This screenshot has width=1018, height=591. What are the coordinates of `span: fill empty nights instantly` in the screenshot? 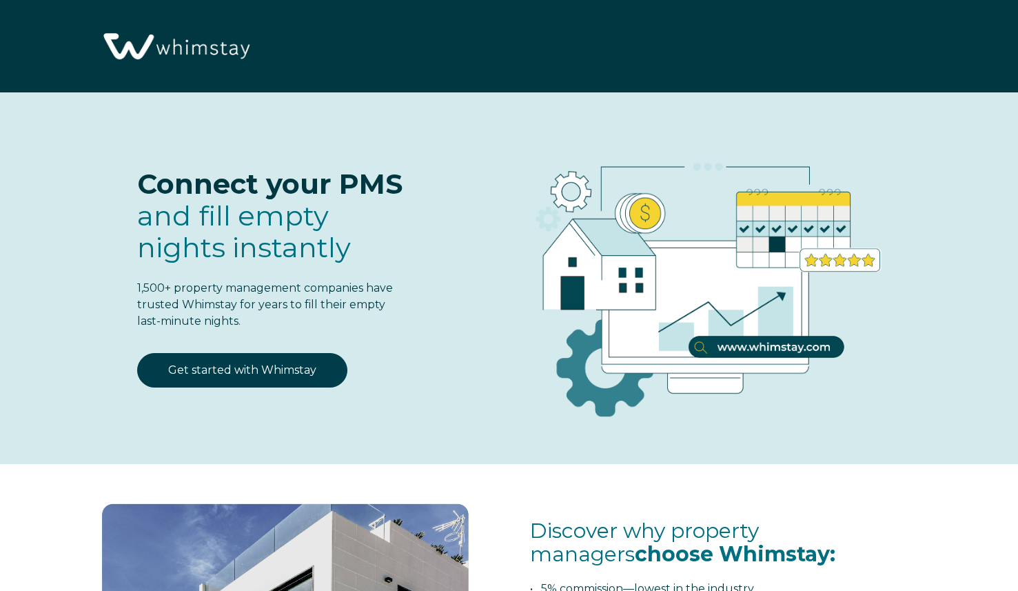 It's located at (244, 231).